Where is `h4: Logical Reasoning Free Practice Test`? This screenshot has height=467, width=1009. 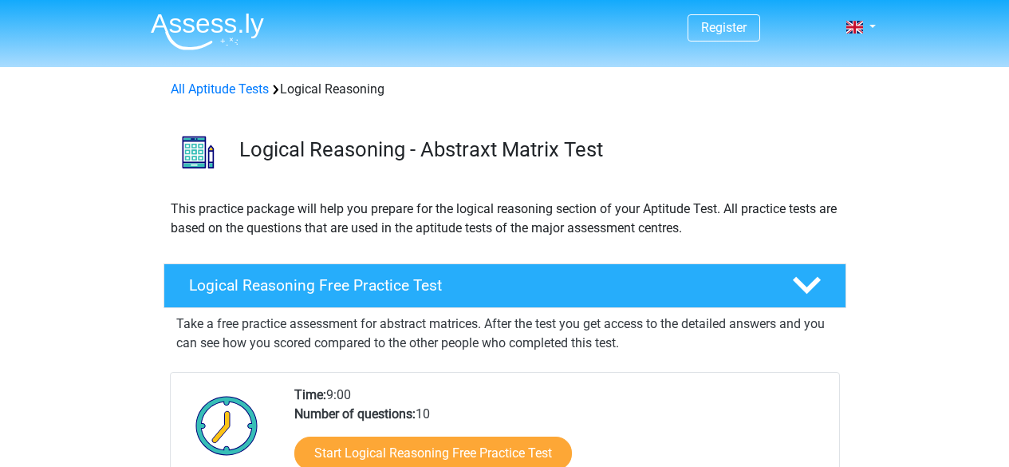
h4: Logical Reasoning Free Practice Test is located at coordinates (478, 285).